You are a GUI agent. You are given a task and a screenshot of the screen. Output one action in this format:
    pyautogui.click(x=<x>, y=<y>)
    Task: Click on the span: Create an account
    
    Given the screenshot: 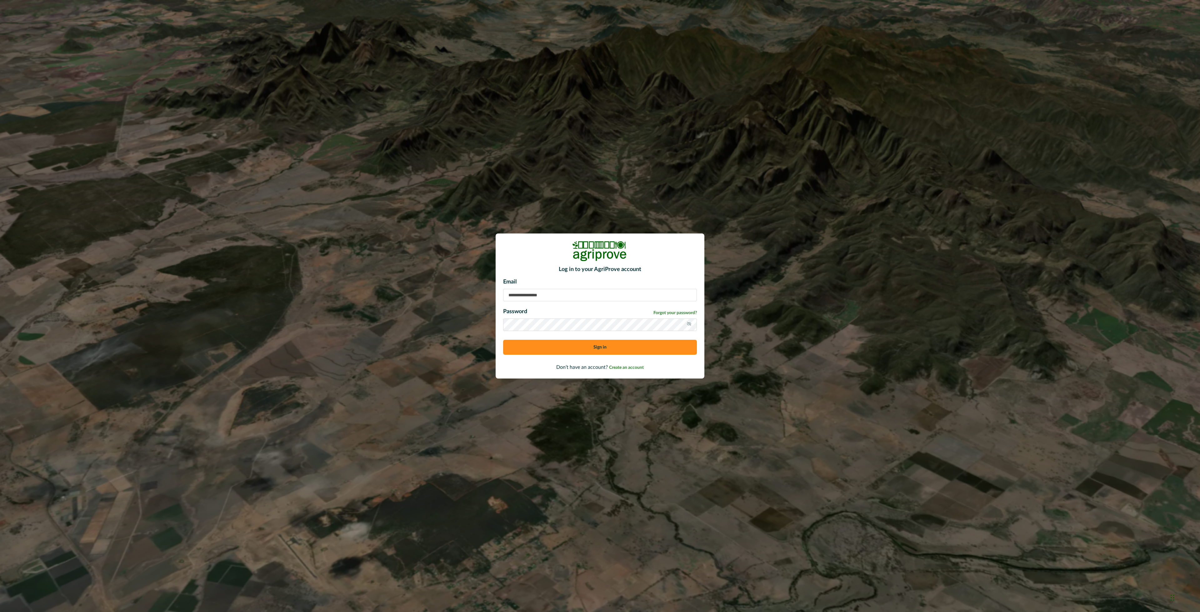 What is the action you would take?
    pyautogui.click(x=626, y=368)
    